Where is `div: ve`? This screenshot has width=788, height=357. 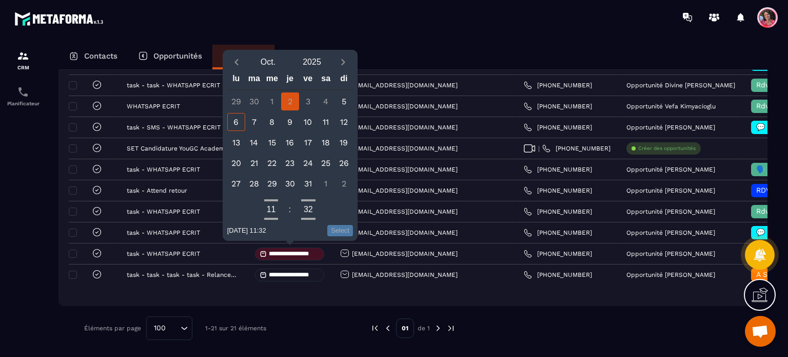 div: ve is located at coordinates (308, 80).